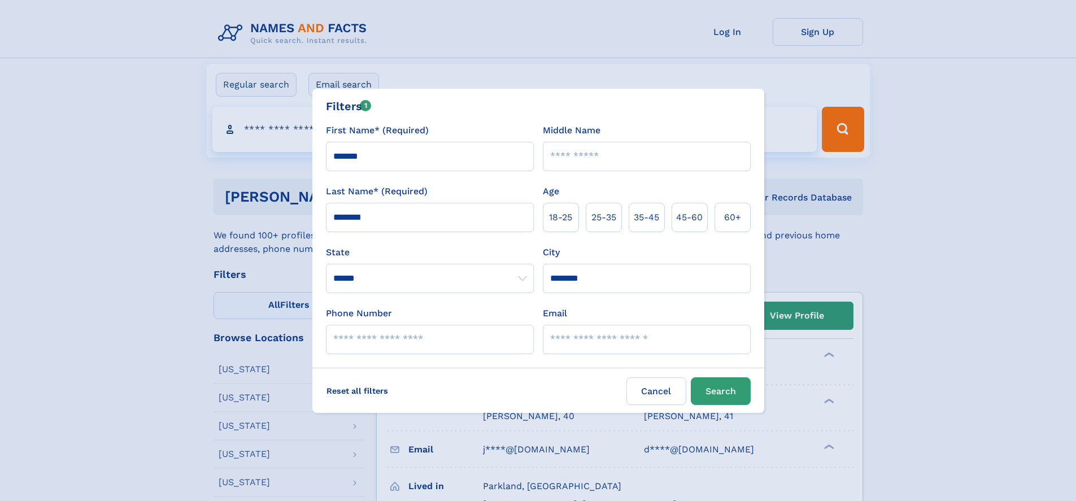 The width and height of the screenshot is (1076, 501). What do you see at coordinates (646, 217) in the screenshot?
I see `span: 35‑45` at bounding box center [646, 217].